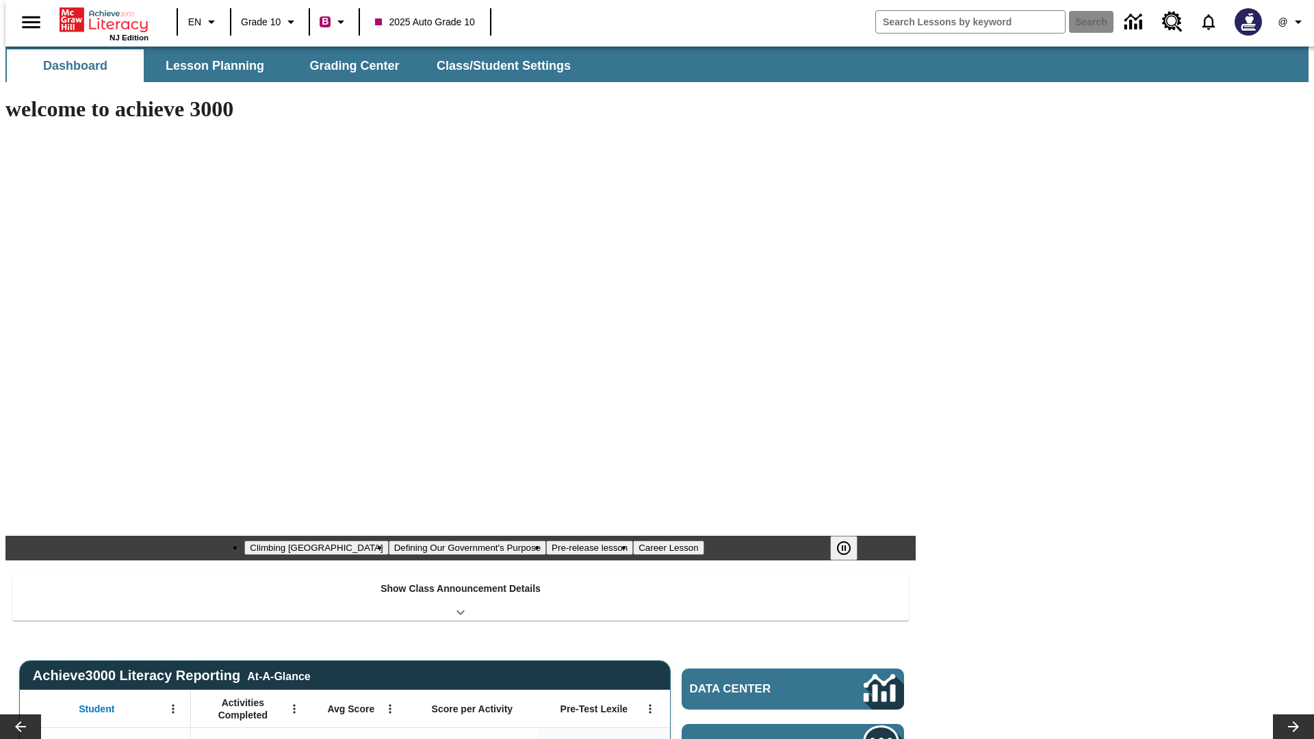 Image resolution: width=1314 pixels, height=739 pixels. What do you see at coordinates (668, 547) in the screenshot?
I see `button: Slide 4 Career Lesson` at bounding box center [668, 547].